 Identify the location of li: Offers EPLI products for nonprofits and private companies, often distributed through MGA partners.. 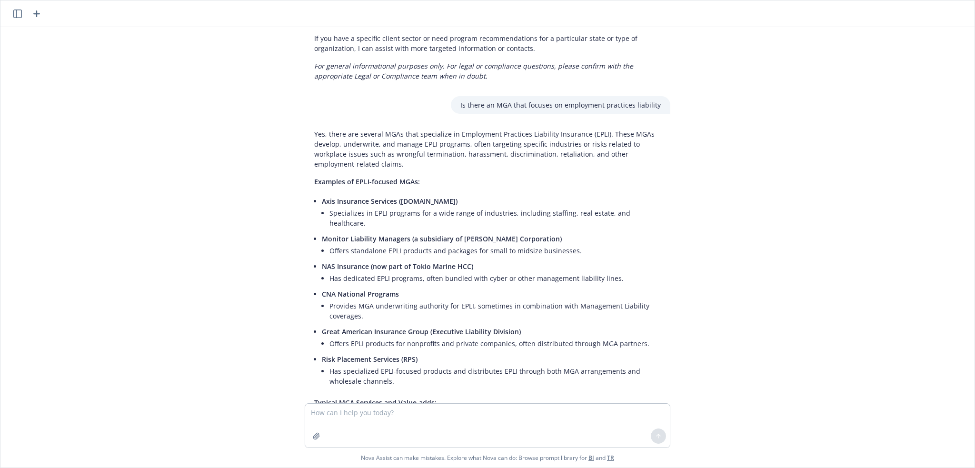
(495, 343).